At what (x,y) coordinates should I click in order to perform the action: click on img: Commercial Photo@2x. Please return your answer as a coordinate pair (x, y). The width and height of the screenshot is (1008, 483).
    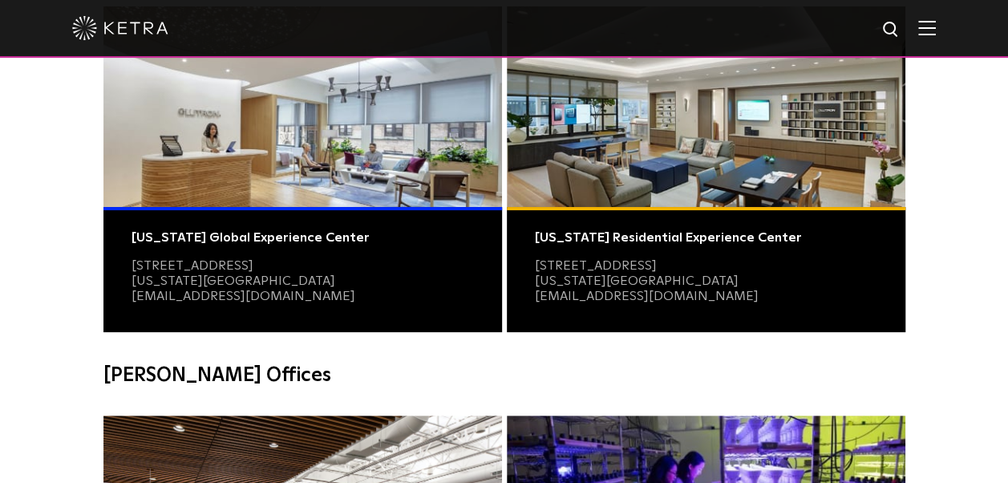
    Looking at the image, I should click on (302, 107).